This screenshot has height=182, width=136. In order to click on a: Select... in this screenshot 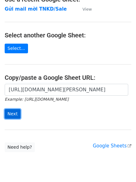, I will do `click(16, 48)`.